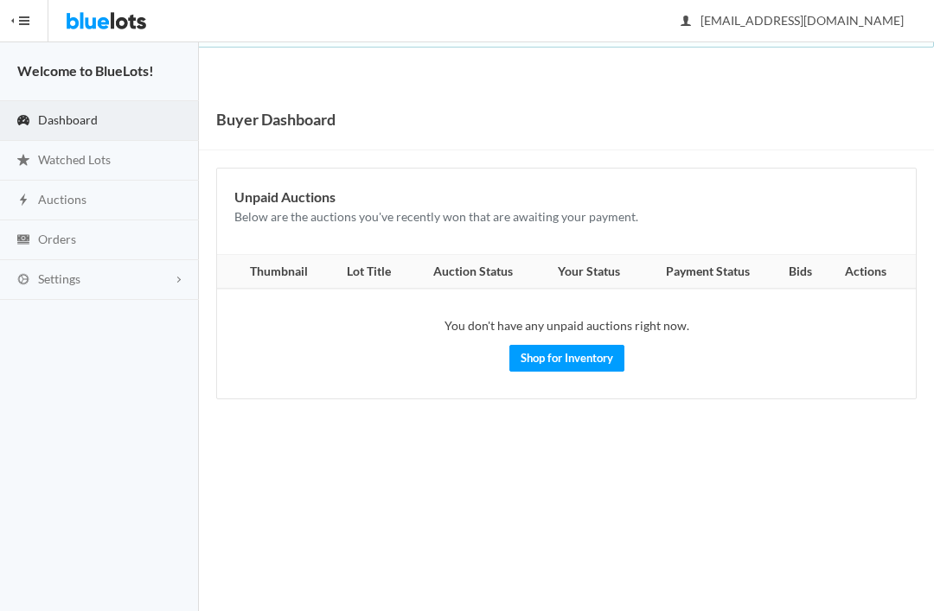  What do you see at coordinates (23, 161) in the screenshot?
I see `ion-icon: star` at bounding box center [23, 161].